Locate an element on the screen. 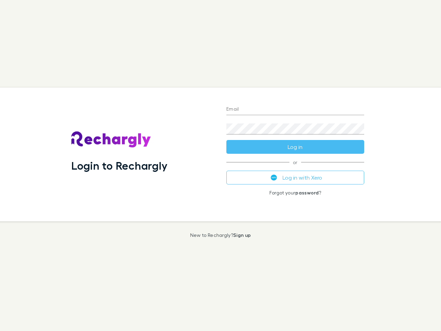  img: Xero's logo is located at coordinates (274, 178).